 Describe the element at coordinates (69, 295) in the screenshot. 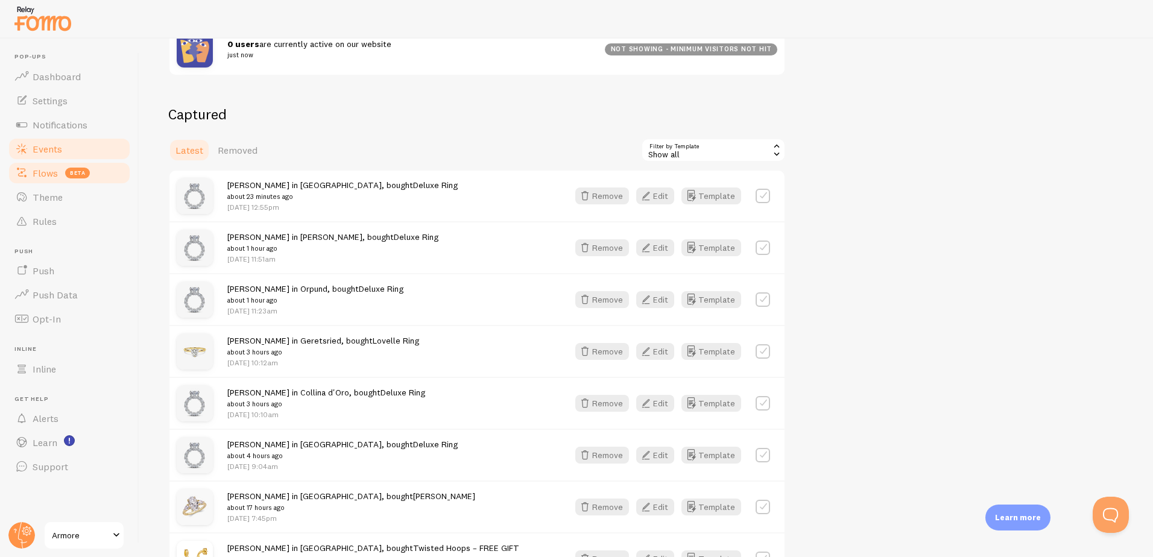

I see `a: Push Data` at that location.